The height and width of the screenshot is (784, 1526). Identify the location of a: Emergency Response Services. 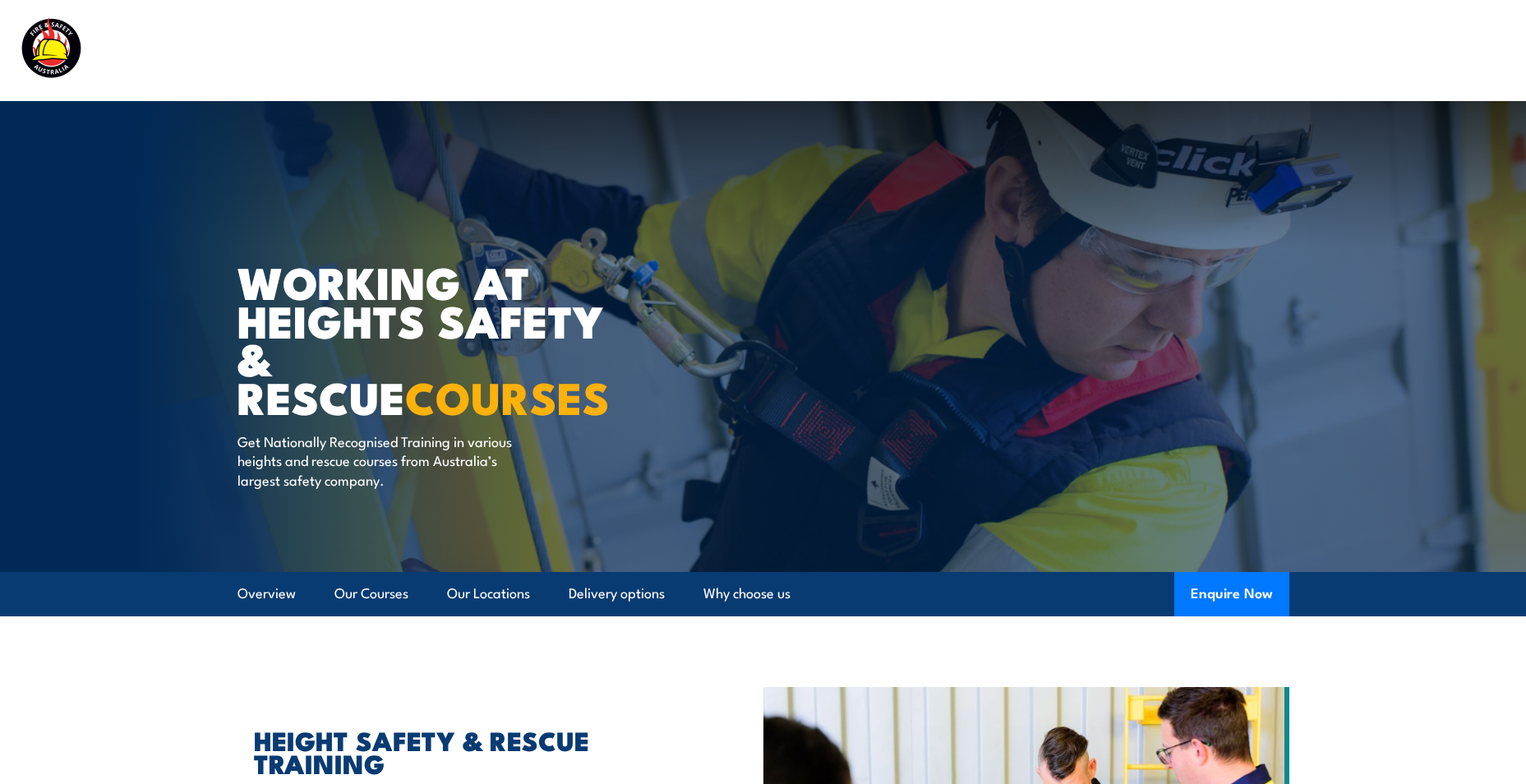
(965, 50).